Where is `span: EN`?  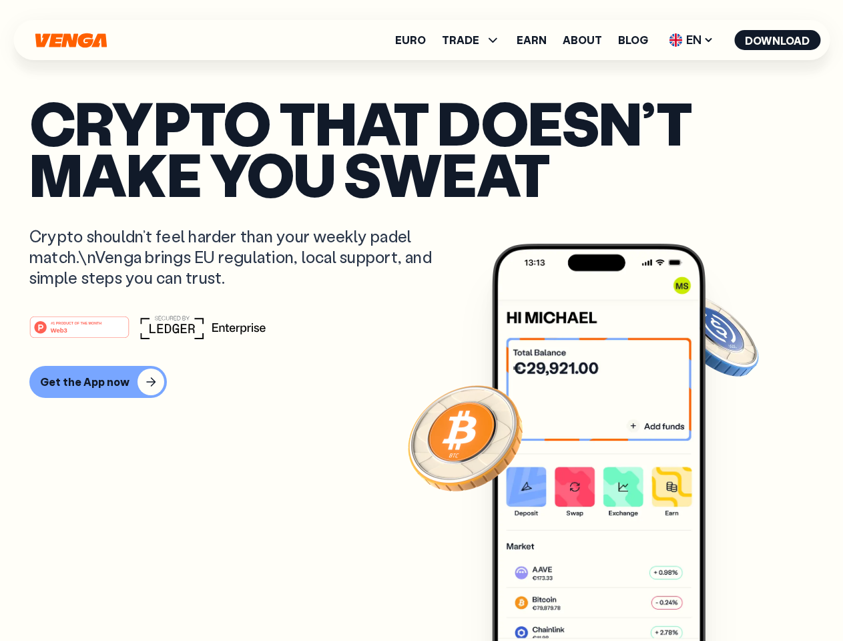
span: EN is located at coordinates (691, 40).